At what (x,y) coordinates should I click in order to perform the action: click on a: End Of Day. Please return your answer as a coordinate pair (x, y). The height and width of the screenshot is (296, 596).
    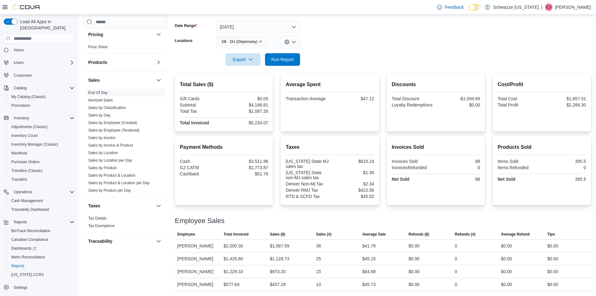
    Looking at the image, I should click on (98, 93).